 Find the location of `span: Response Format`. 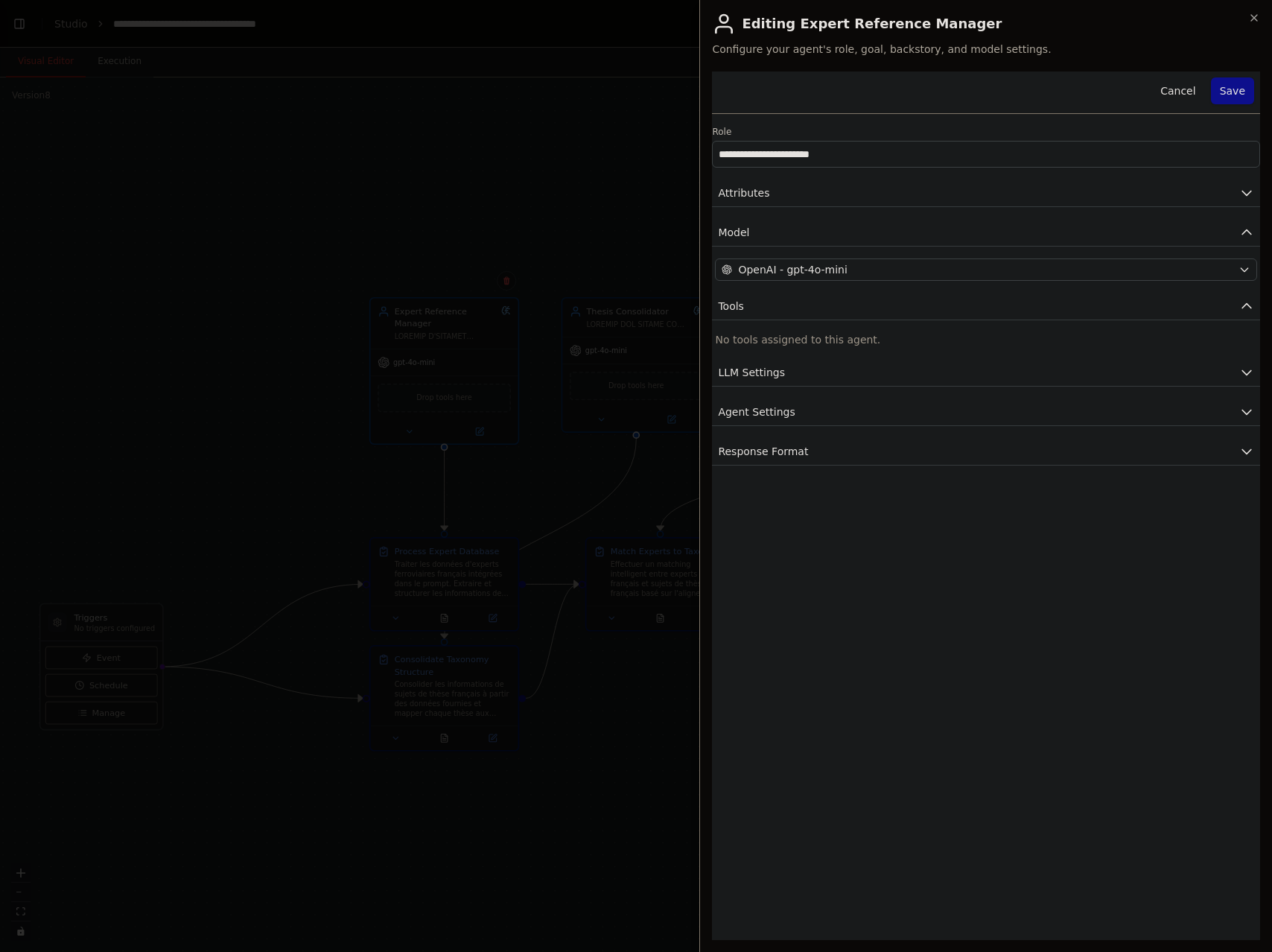

span: Response Format is located at coordinates (763, 451).